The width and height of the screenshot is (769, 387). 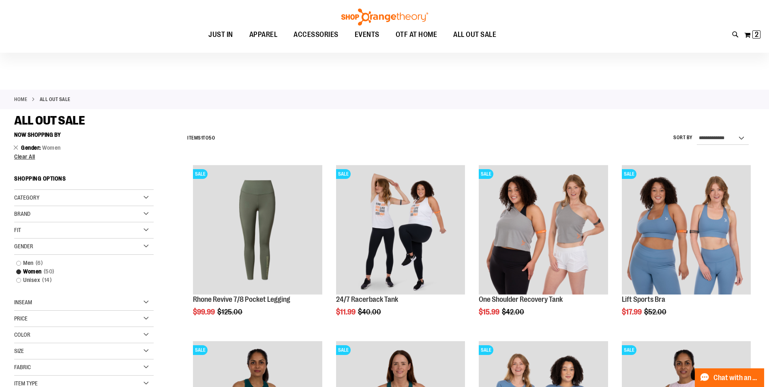 I want to click on a: Unisex14, so click(x=79, y=280).